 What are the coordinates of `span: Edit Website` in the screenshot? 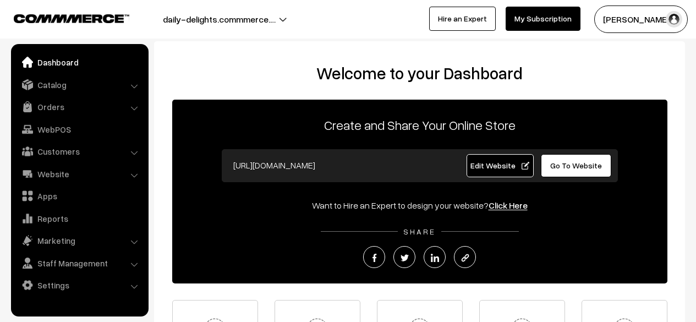 It's located at (499, 165).